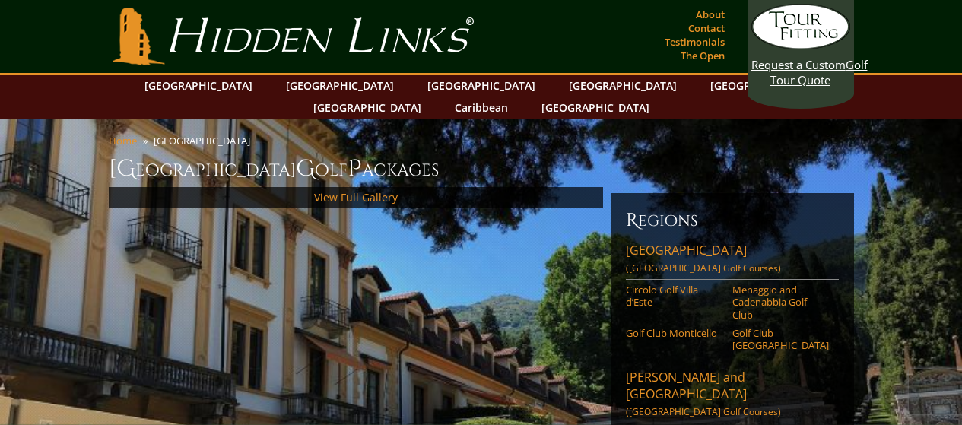 The width and height of the screenshot is (962, 425). What do you see at coordinates (356, 197) in the screenshot?
I see `a: View Full Gallery` at bounding box center [356, 197].